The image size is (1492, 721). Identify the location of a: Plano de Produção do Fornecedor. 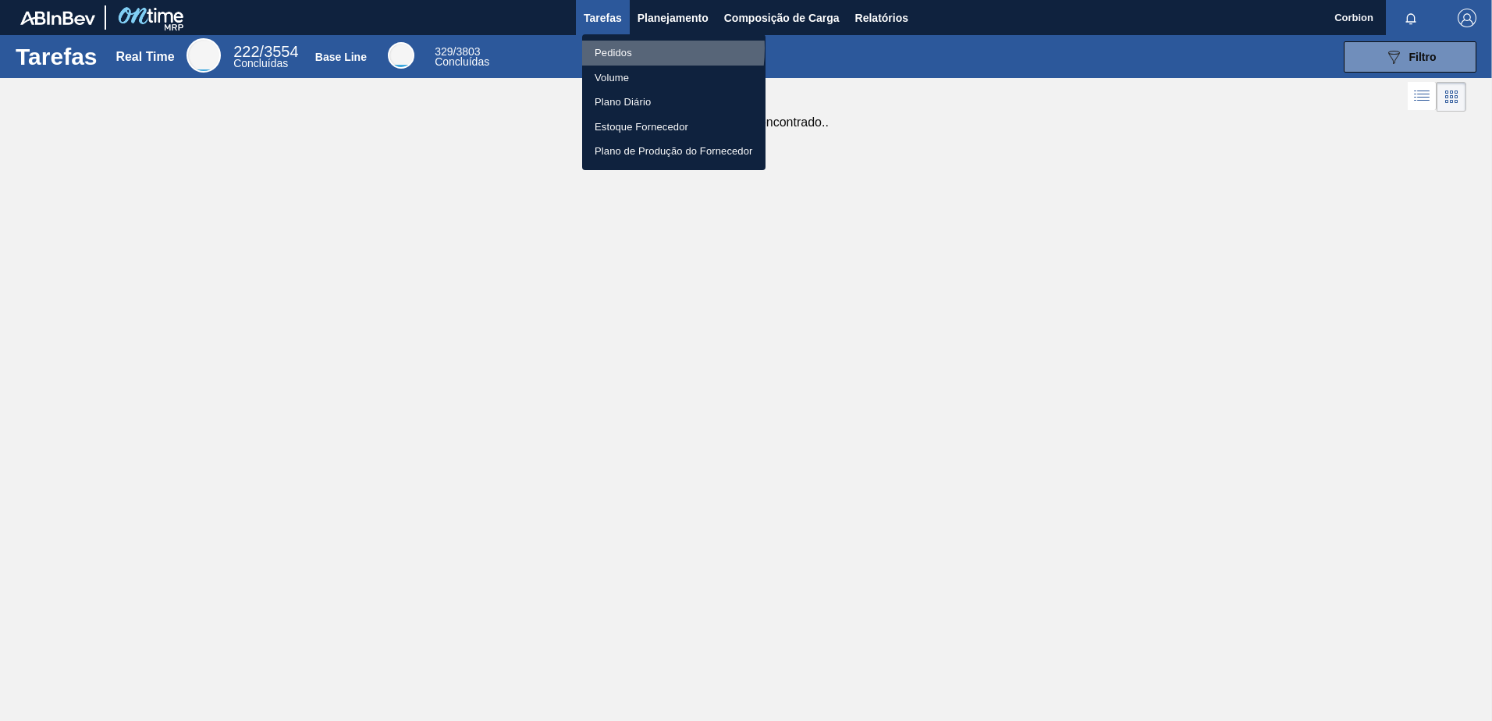
(673, 151).